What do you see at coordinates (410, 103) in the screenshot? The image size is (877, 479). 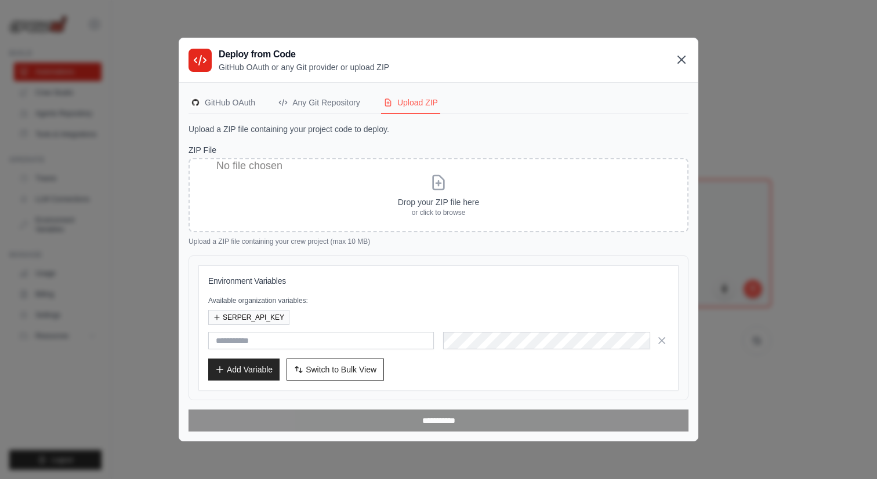 I see `div: Upload ZIP` at bounding box center [410, 103].